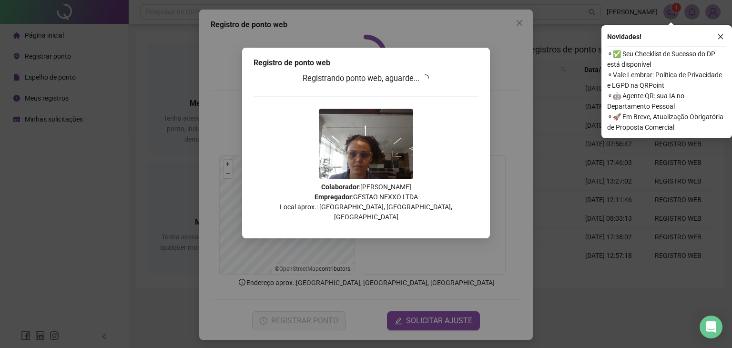  Describe the element at coordinates (366, 144) in the screenshot. I see `img: Z` at that location.